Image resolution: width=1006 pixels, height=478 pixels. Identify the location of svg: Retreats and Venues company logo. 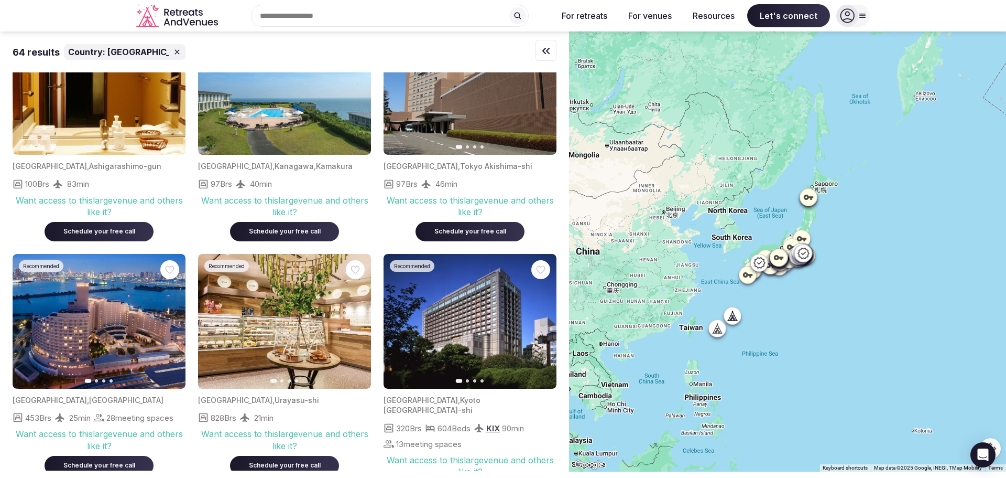
(178, 16).